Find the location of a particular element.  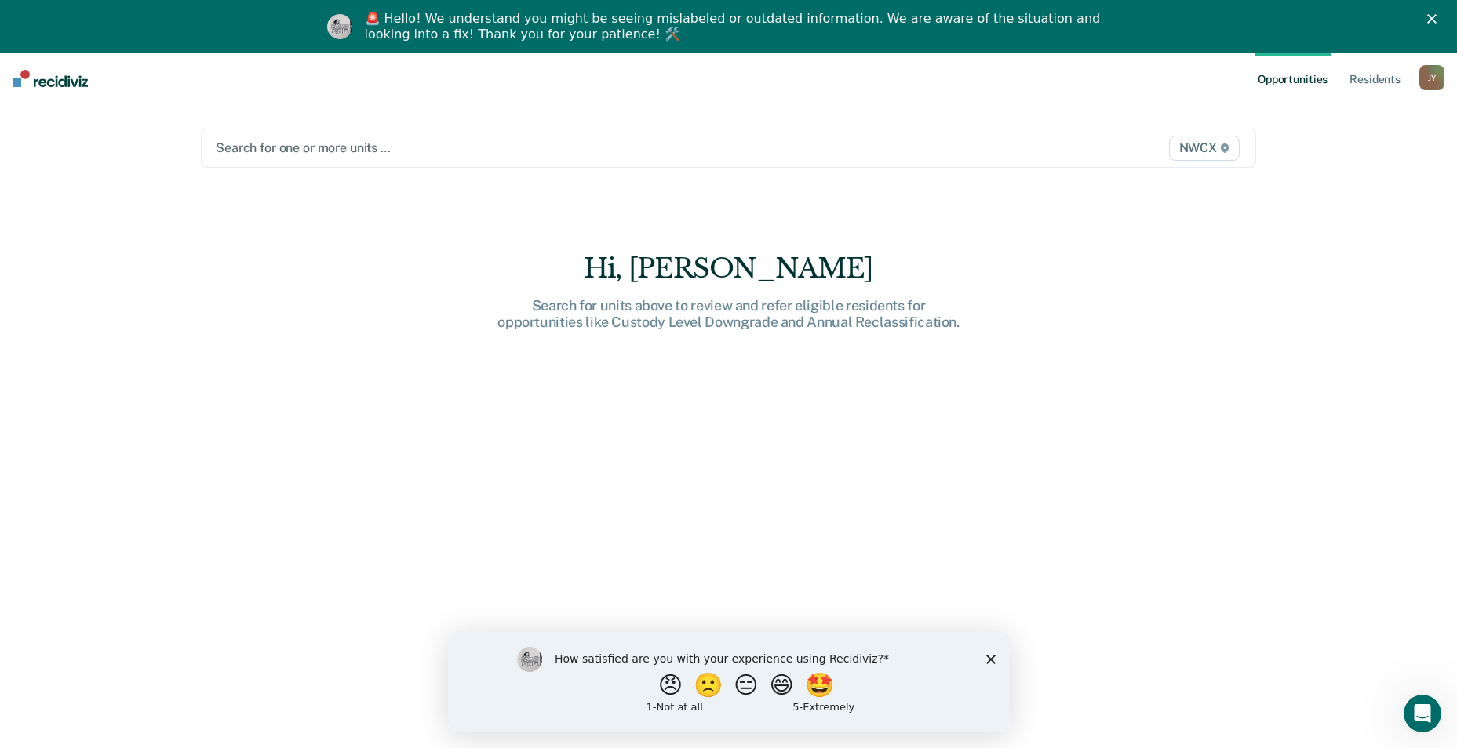

span: NWCX is located at coordinates (1204, 148).